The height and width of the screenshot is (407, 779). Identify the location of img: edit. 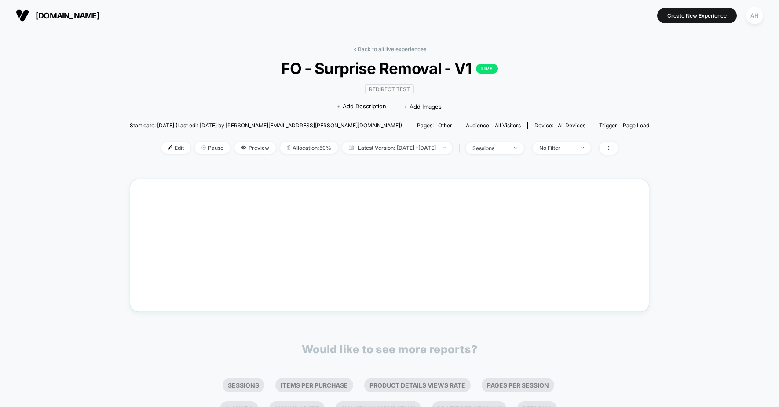
(170, 147).